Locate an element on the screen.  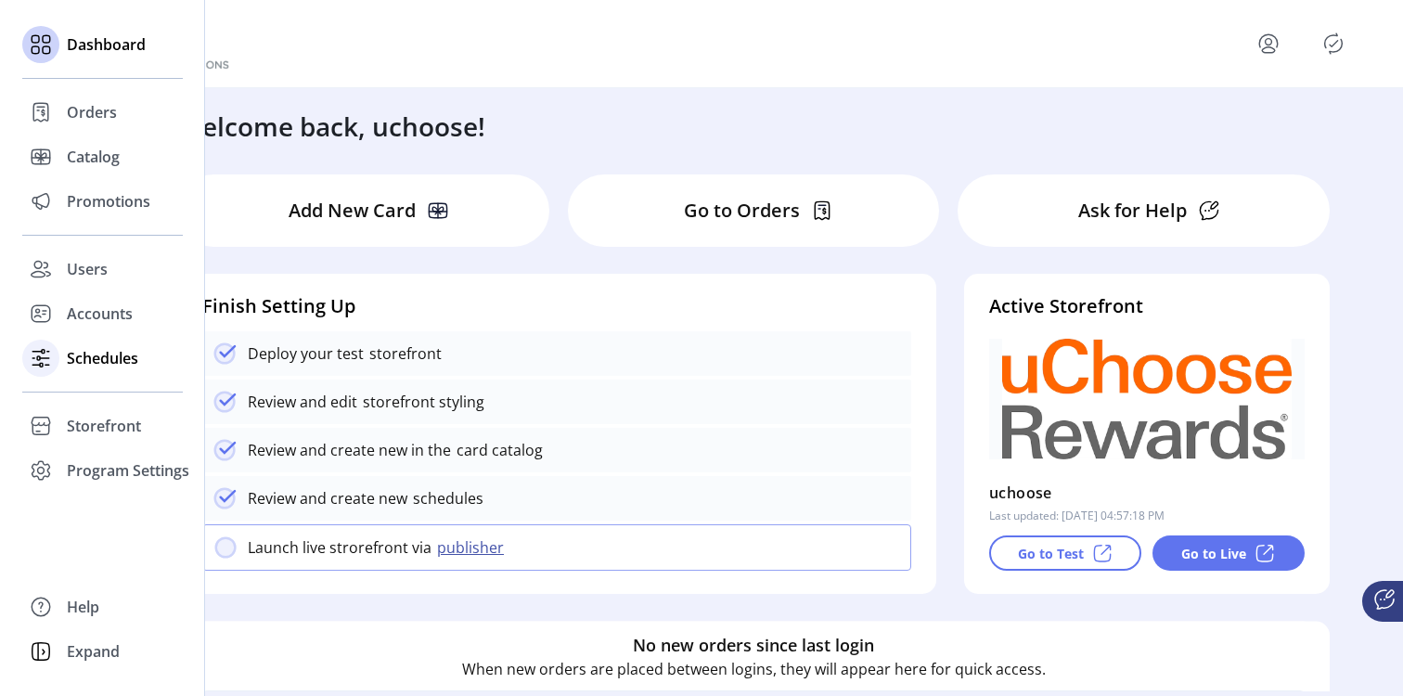
span: Expand is located at coordinates (93, 652).